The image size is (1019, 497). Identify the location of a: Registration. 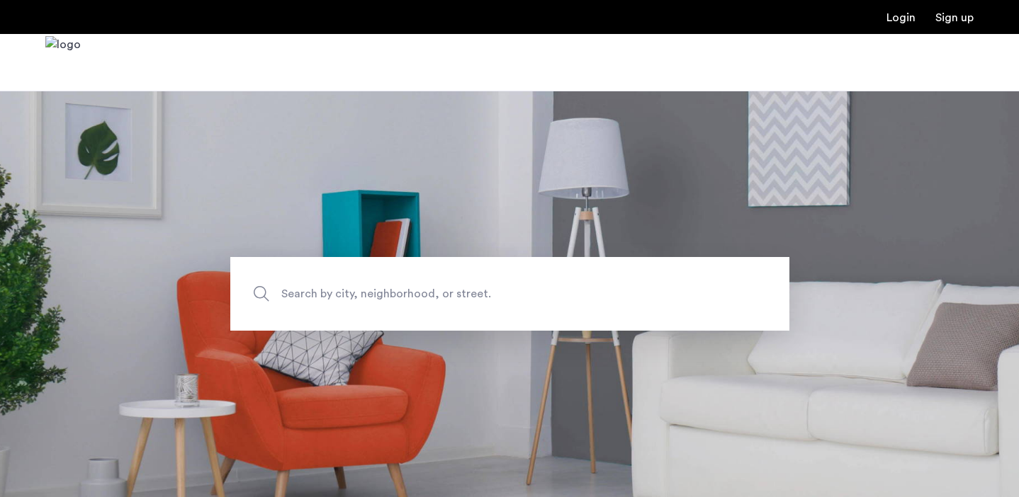
(954, 18).